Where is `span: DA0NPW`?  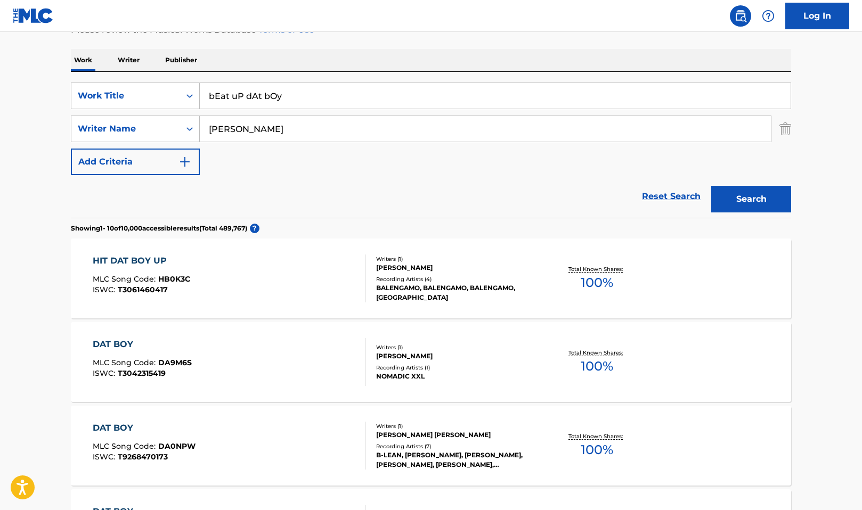 span: DA0NPW is located at coordinates (177, 446).